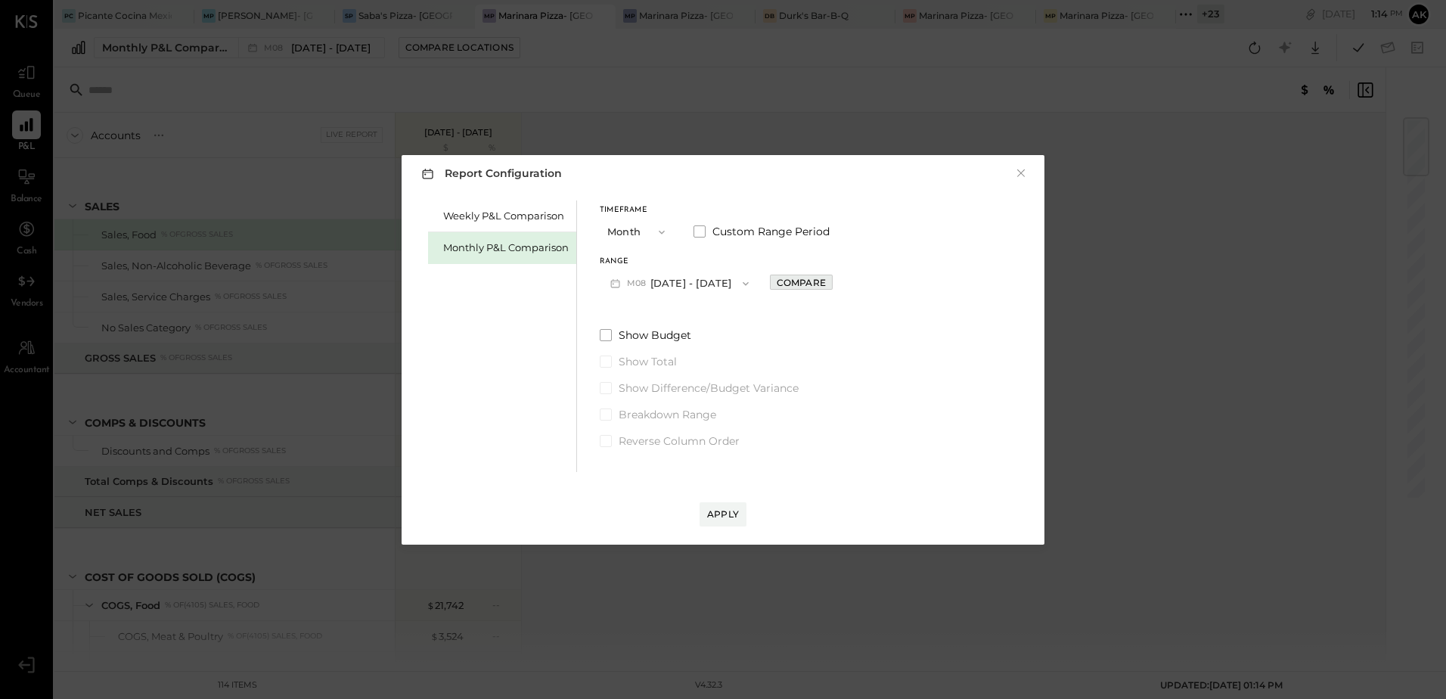 This screenshot has height=699, width=1446. Describe the element at coordinates (506, 247) in the screenshot. I see `div: Monthly P&L Comparison` at that location.